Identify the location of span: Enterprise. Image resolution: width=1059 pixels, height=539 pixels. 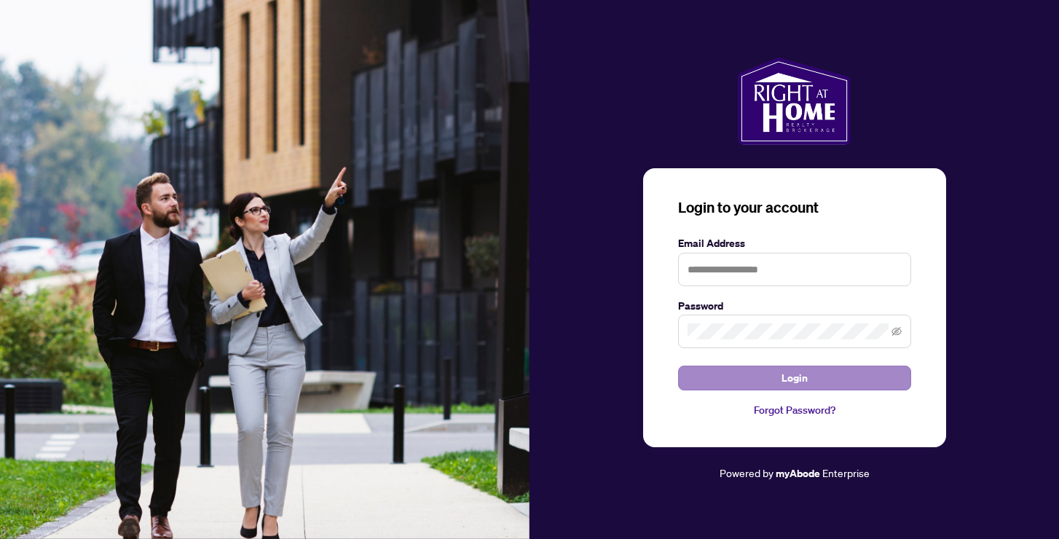
(846, 473).